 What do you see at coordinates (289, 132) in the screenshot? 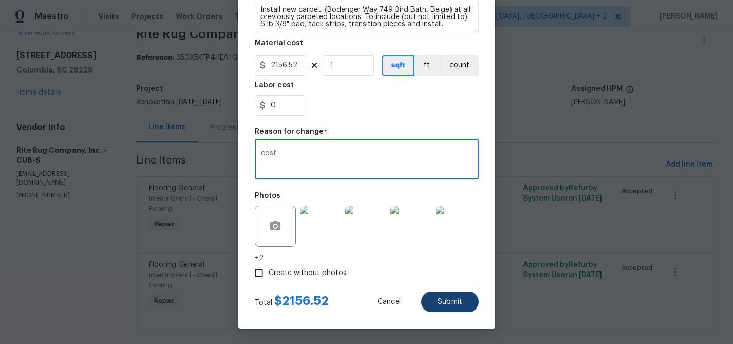
I see `h5: Reason for change` at bounding box center [289, 132].